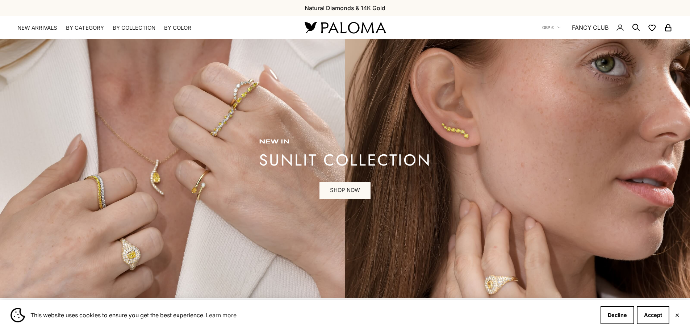  What do you see at coordinates (85, 28) in the screenshot?
I see `summary: By Category` at bounding box center [85, 28].